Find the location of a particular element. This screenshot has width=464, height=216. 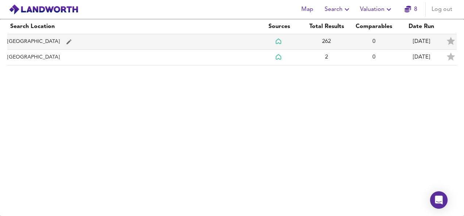

img: logo is located at coordinates (43, 9).